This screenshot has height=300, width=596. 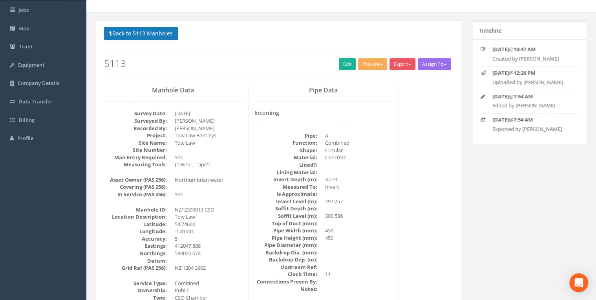 I want to click on dt: Manhole ID:, so click(x=135, y=209).